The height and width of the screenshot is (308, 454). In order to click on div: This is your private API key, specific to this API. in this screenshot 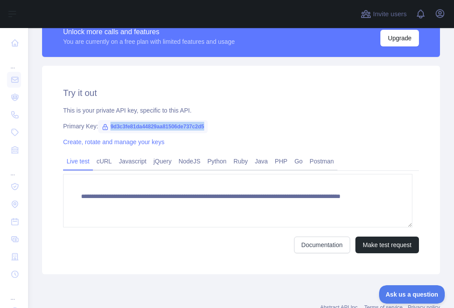, I will do `click(241, 111)`.